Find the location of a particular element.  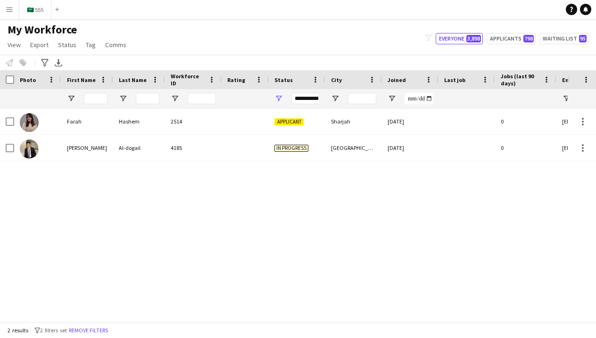

a: Comms is located at coordinates (116, 45).